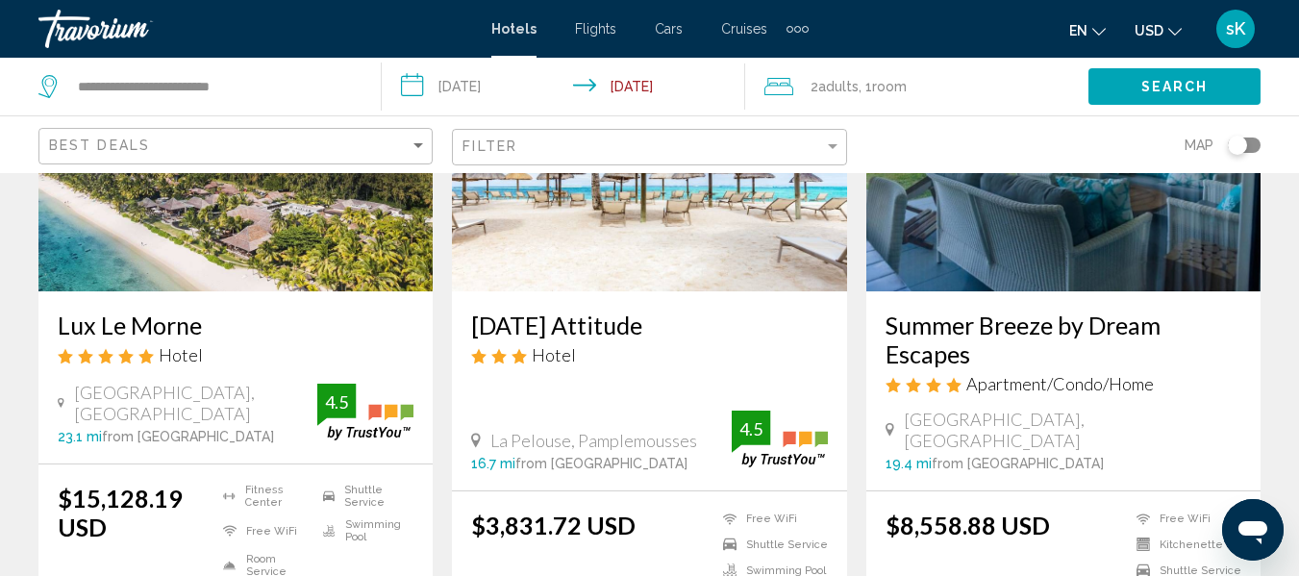  Describe the element at coordinates (1236, 29) in the screenshot. I see `span: sK` at that location.